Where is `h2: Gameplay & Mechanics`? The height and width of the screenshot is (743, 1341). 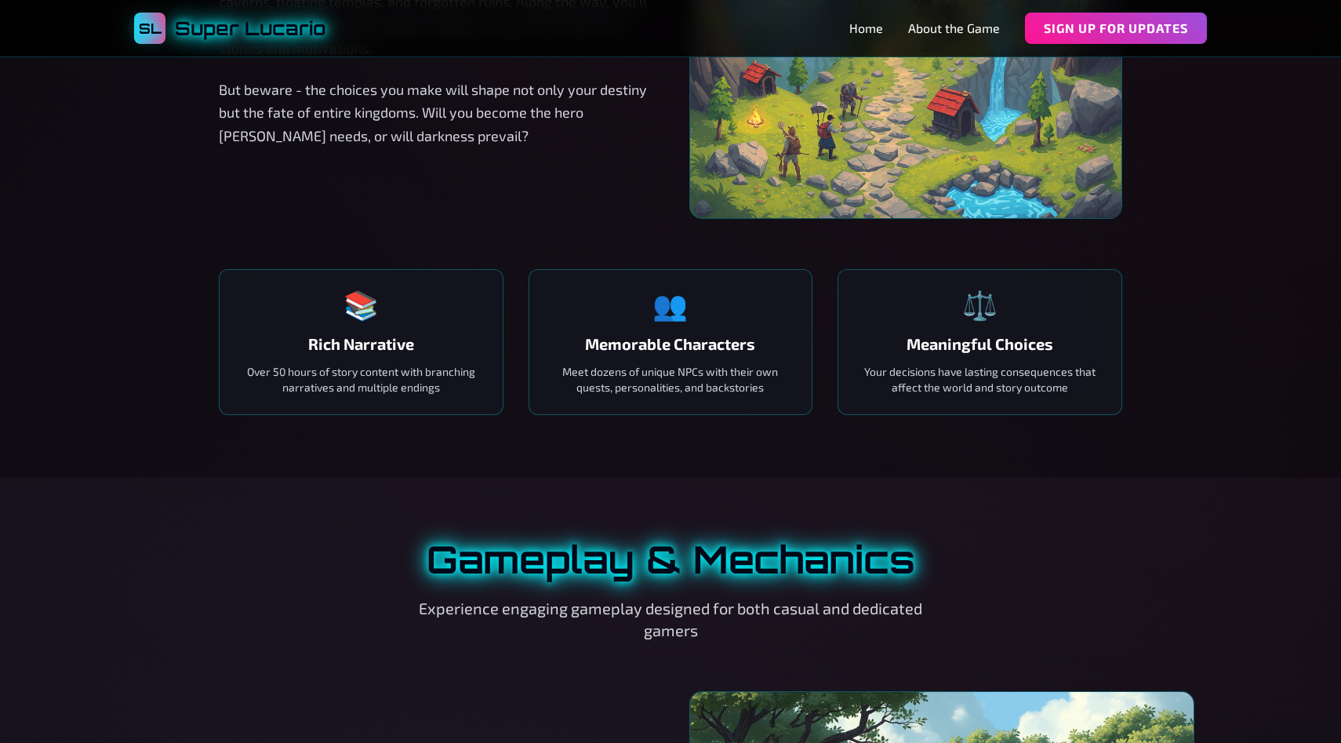
h2: Gameplay & Mechanics is located at coordinates (670, 559).